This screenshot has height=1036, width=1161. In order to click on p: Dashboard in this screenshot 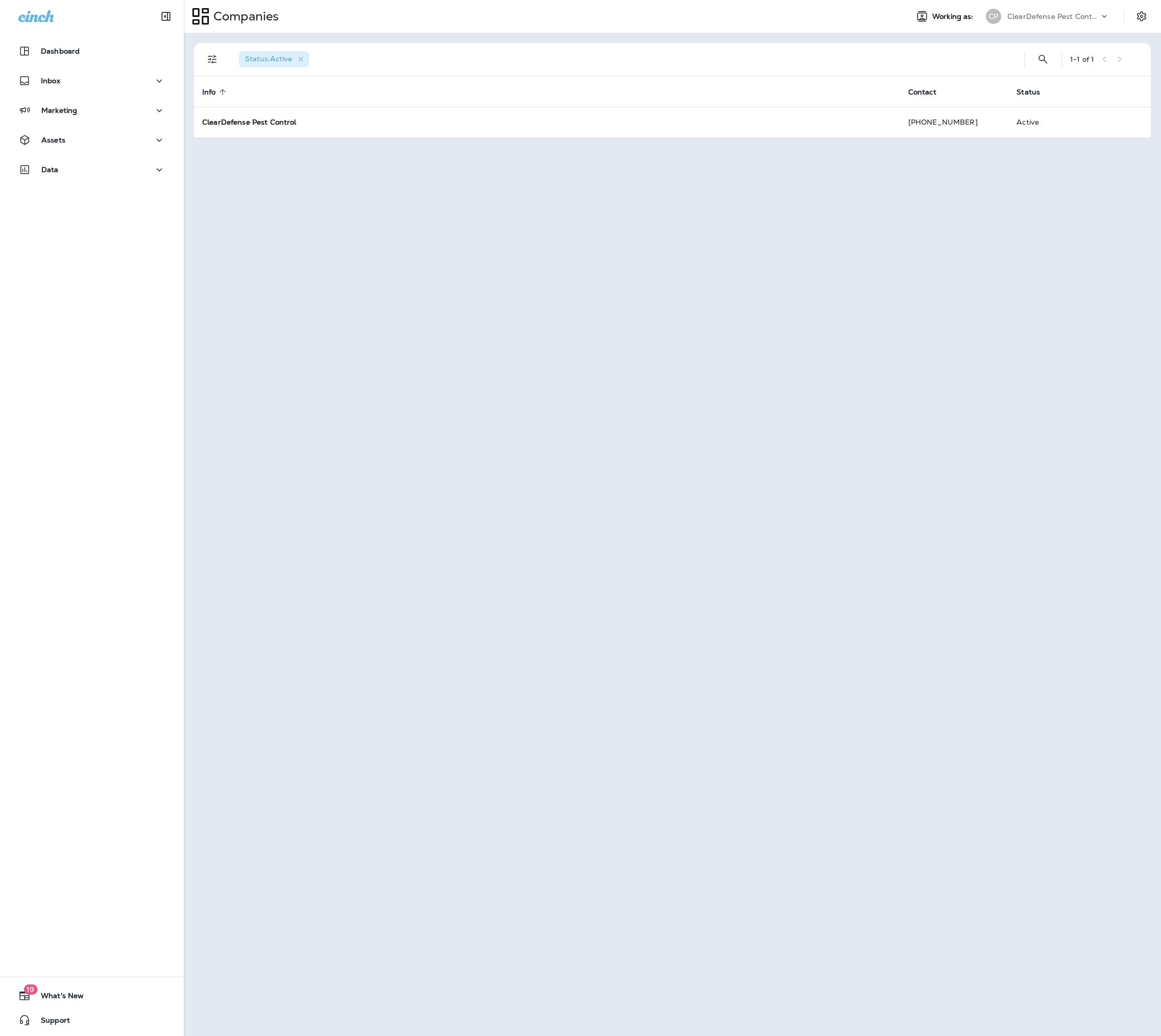, I will do `click(60, 51)`.